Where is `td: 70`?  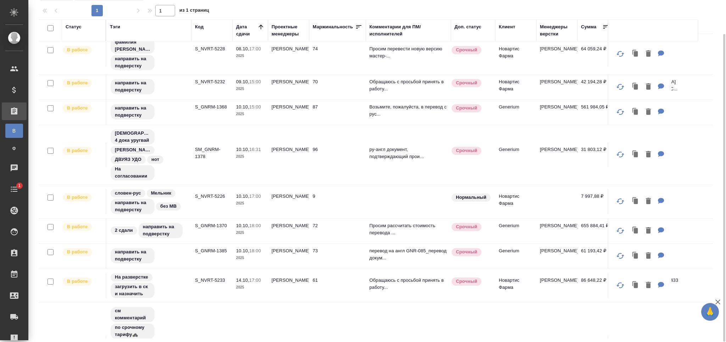 td: 70 is located at coordinates (338, 87).